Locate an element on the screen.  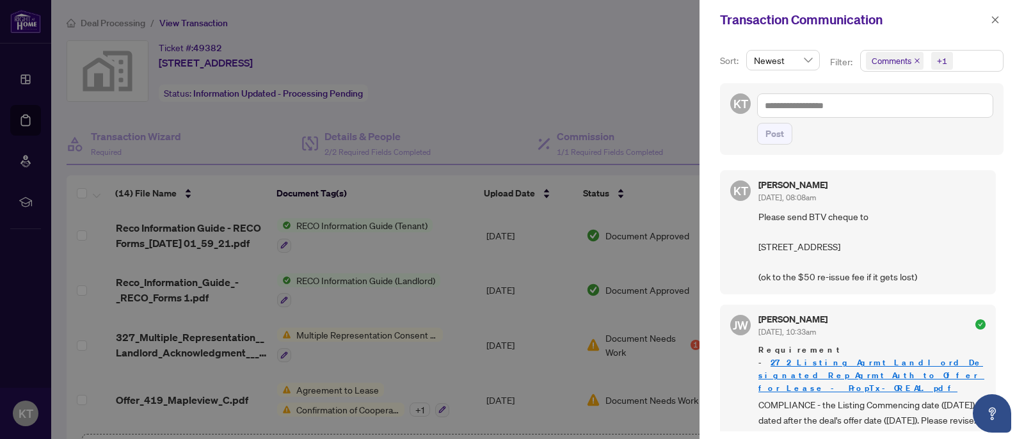
p: Sort: is located at coordinates (730, 61).